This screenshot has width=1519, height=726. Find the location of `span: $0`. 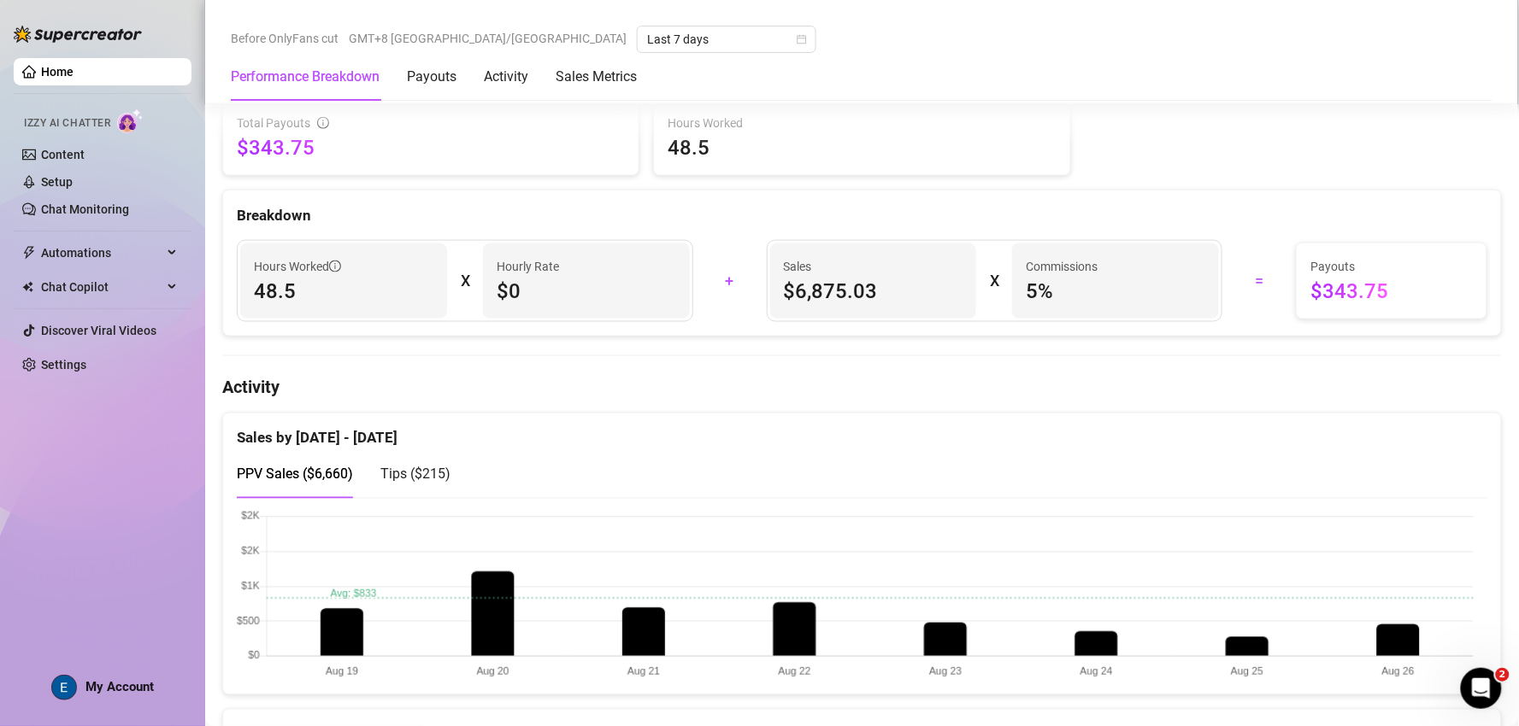

span: $0 is located at coordinates (586, 291).